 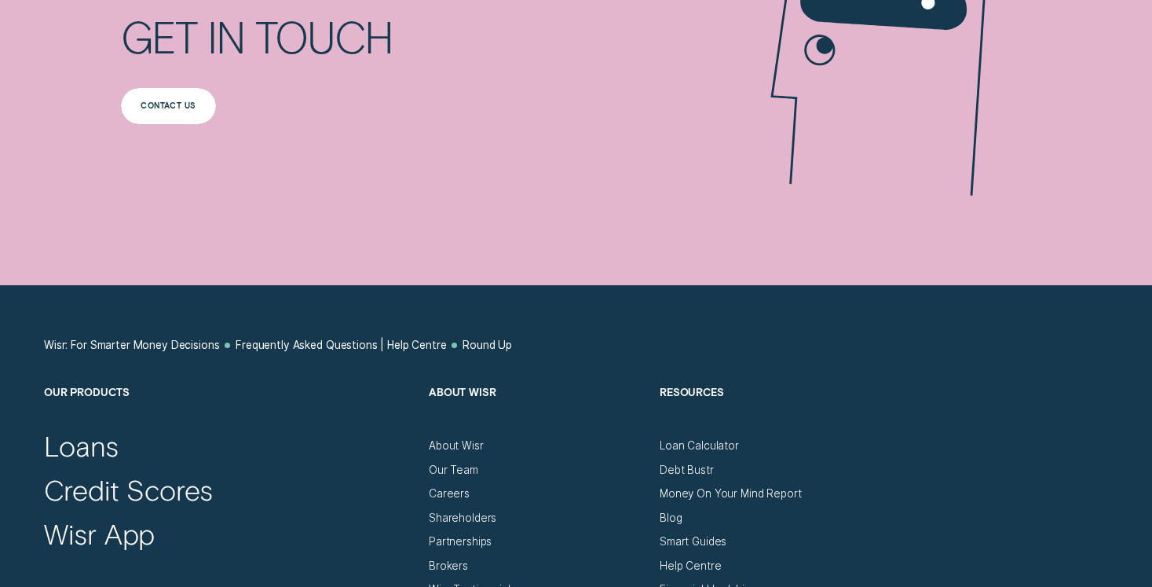 What do you see at coordinates (699, 445) in the screenshot?
I see `a: Loan Calculator` at bounding box center [699, 445].